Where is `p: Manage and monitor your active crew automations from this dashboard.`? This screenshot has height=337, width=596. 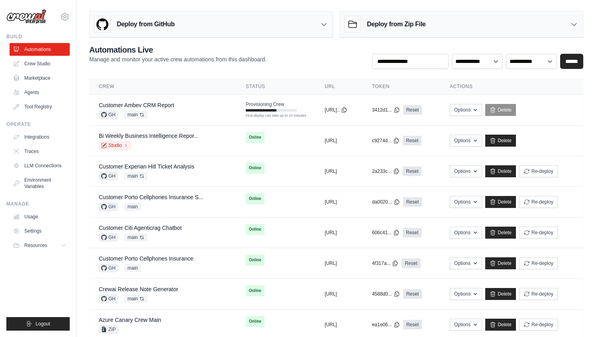 p: Manage and monitor your active crew automations from this dashboard. is located at coordinates (178, 59).